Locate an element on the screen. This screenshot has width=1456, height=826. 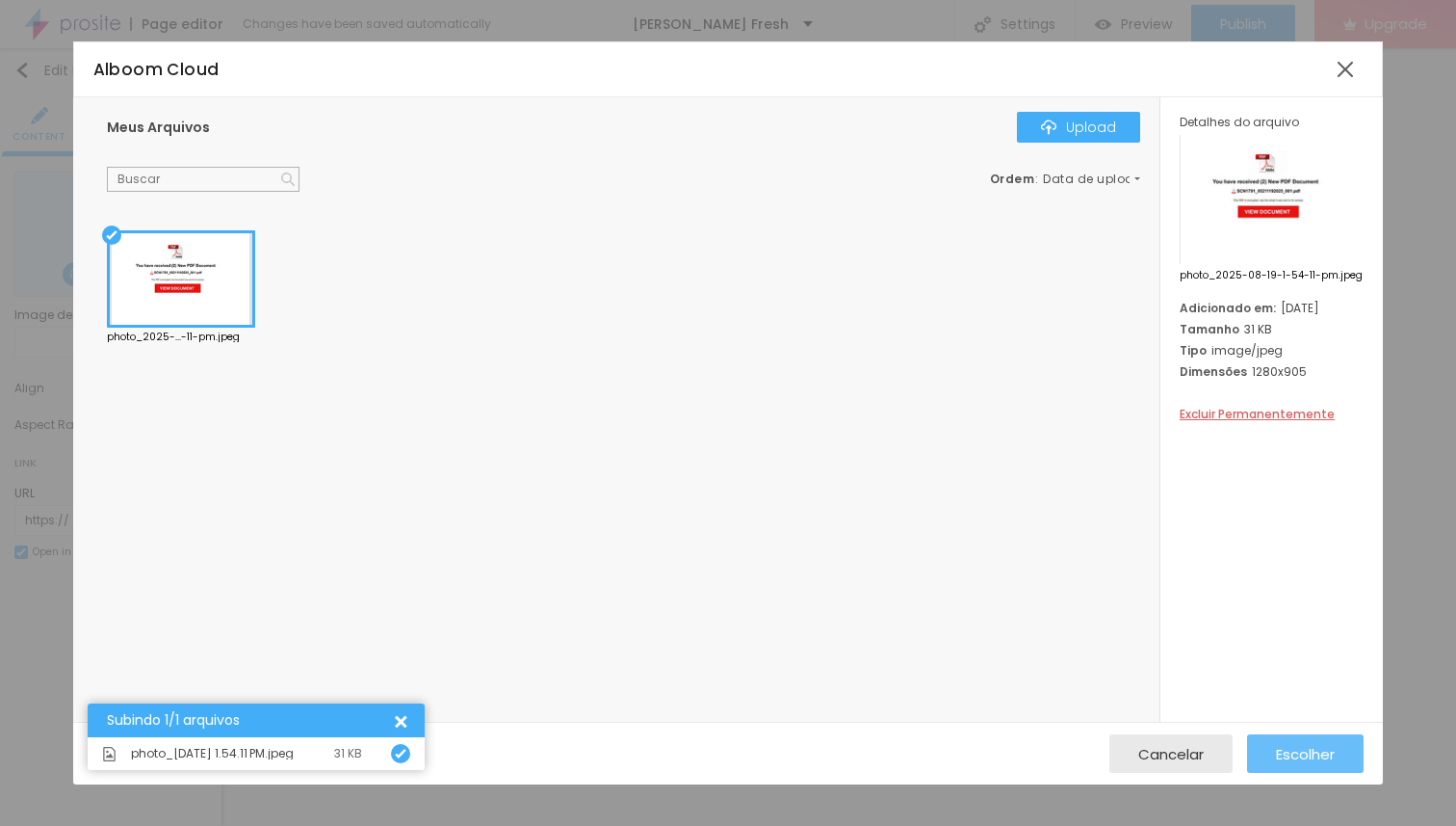
div: Subindo 1/1 arquivos is located at coordinates (249, 719).